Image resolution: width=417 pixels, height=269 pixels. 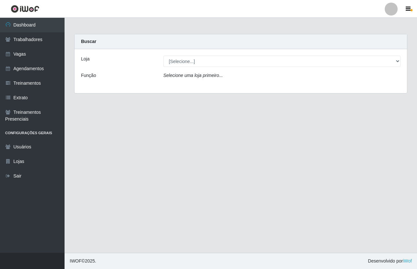 I want to click on span: Desenvolvido por, so click(x=390, y=261).